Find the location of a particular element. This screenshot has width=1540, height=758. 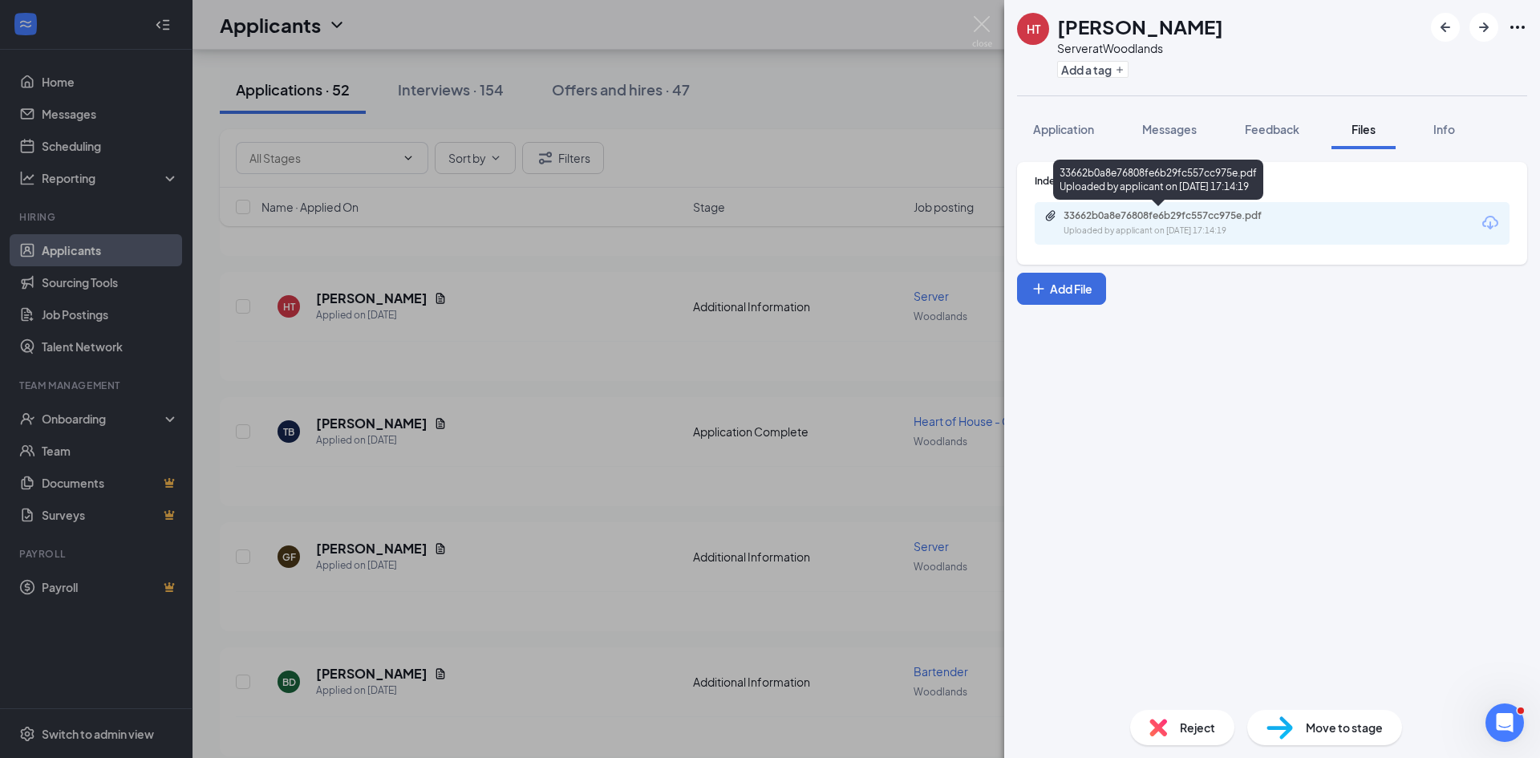

span: Application is located at coordinates (1063, 129).